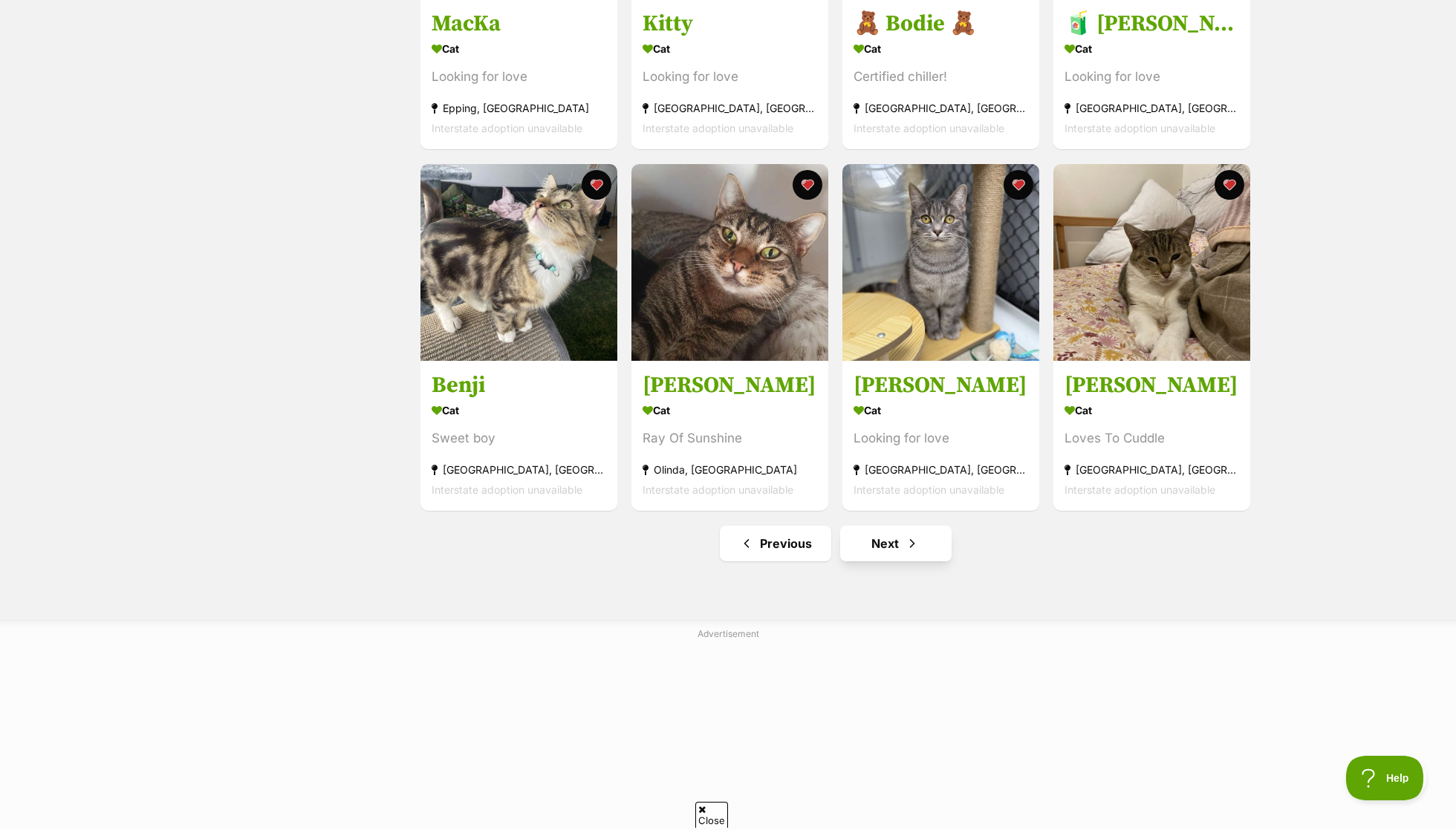 The width and height of the screenshot is (1456, 830). Describe the element at coordinates (1151, 438) in the screenshot. I see `div: Loves To Cuddle` at that location.